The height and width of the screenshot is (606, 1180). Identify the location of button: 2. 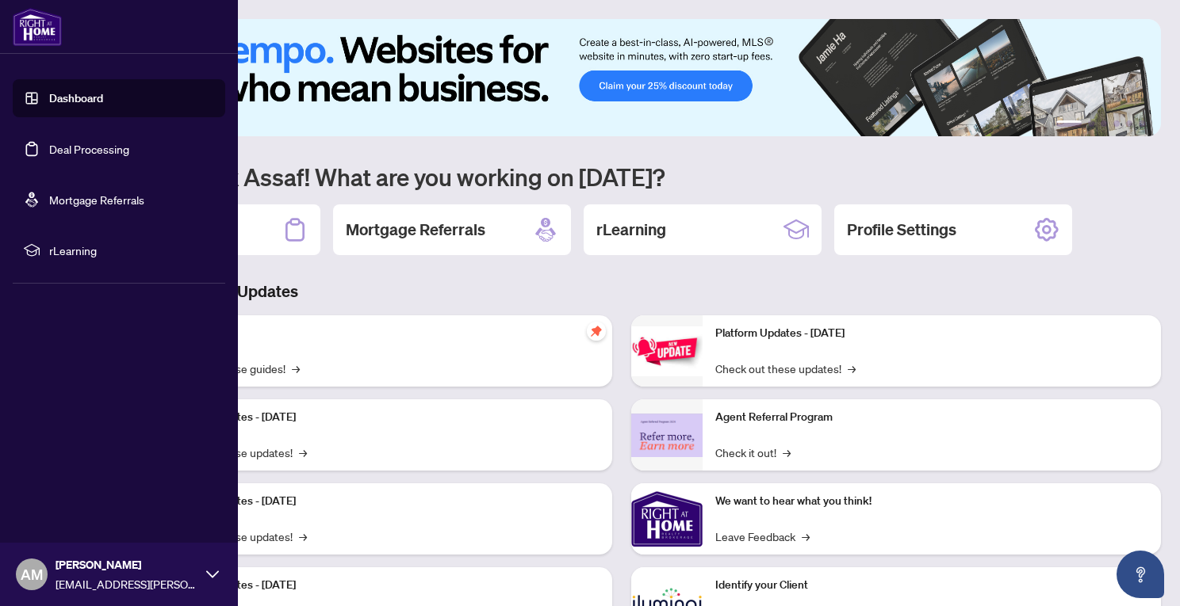
(1091, 124).